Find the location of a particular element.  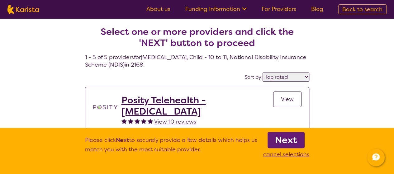

label: Sort by: is located at coordinates (254, 77).